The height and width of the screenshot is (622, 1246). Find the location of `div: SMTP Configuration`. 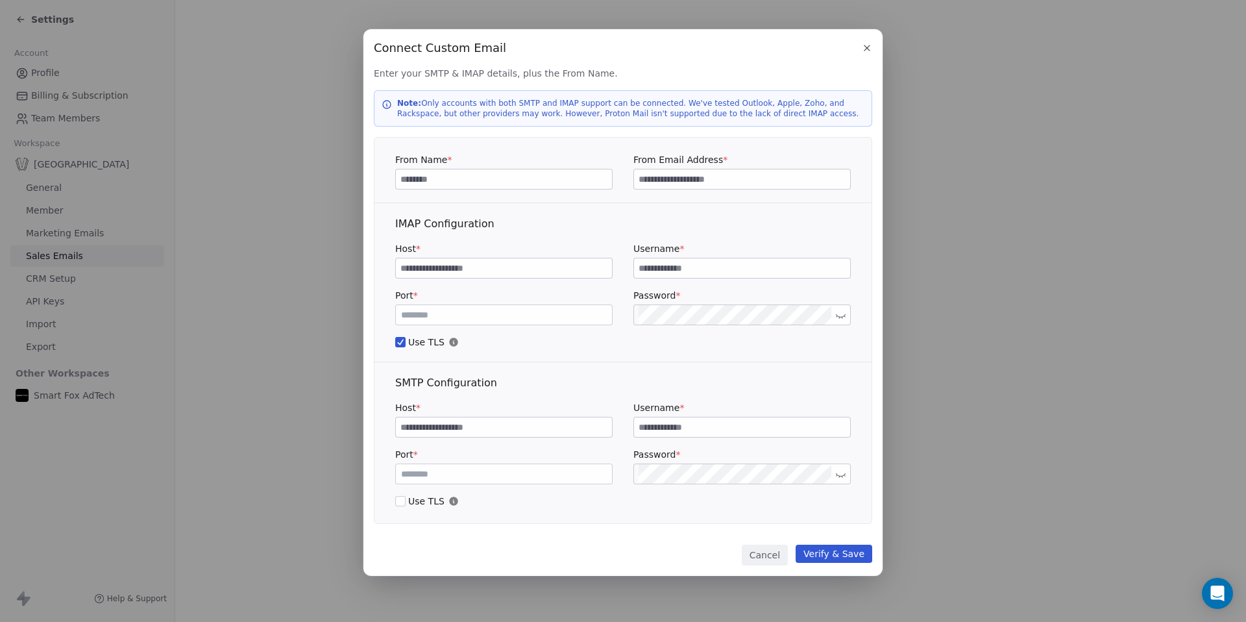

div: SMTP Configuration is located at coordinates (623, 383).